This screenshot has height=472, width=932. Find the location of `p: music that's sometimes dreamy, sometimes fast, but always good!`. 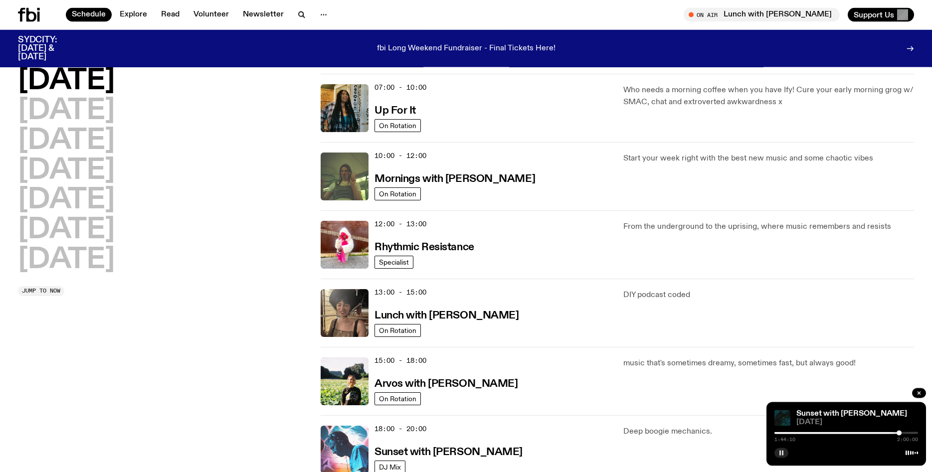

p: music that's sometimes dreamy, sometimes fast, but always good! is located at coordinates (769, 364).